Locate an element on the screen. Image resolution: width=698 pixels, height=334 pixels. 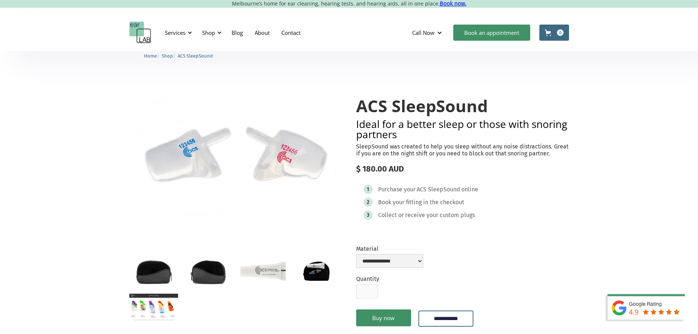
h1: ACS SleepSound is located at coordinates (463, 106).